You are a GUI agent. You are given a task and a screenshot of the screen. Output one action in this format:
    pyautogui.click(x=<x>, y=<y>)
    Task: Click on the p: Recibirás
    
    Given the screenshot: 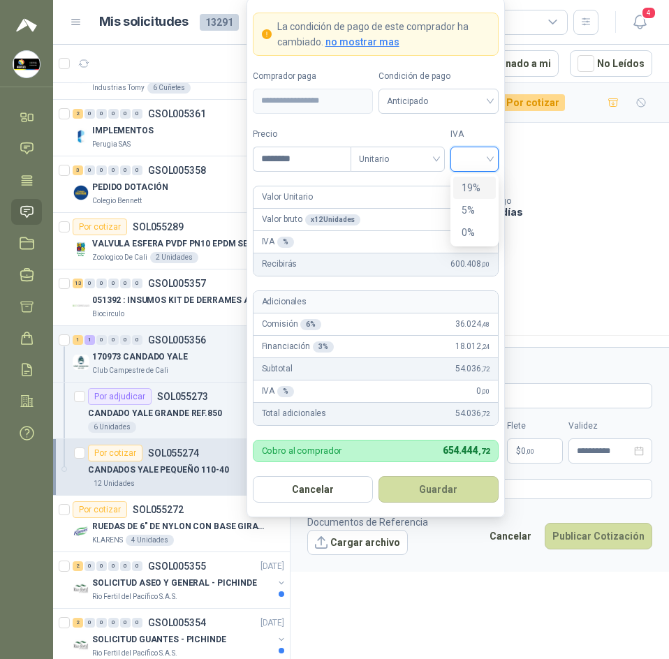 What is the action you would take?
    pyautogui.click(x=279, y=264)
    